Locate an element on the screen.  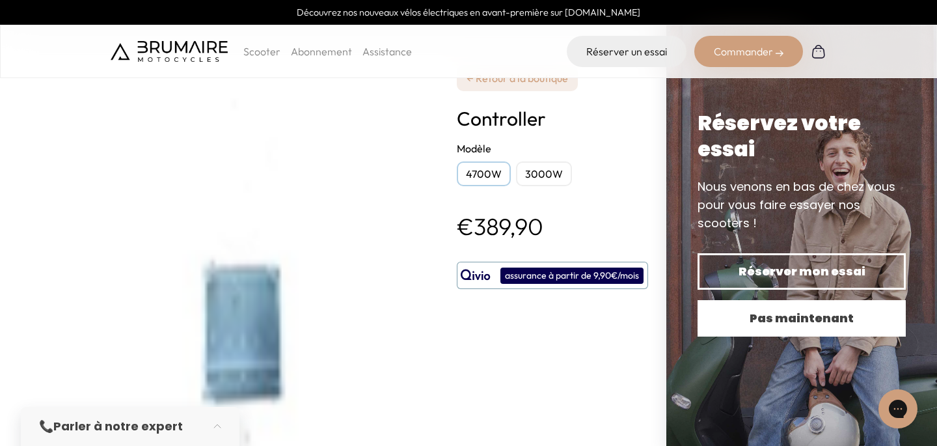
p: €389,90 is located at coordinates (500, 226).